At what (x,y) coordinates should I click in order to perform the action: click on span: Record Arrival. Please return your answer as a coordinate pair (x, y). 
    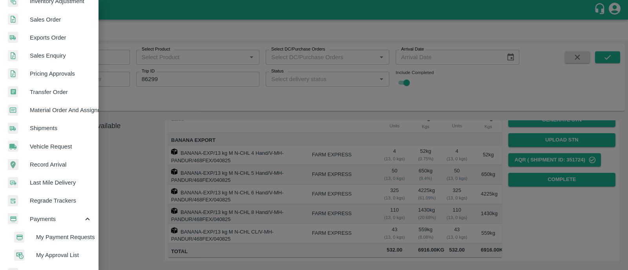
    Looking at the image, I should click on (61, 165).